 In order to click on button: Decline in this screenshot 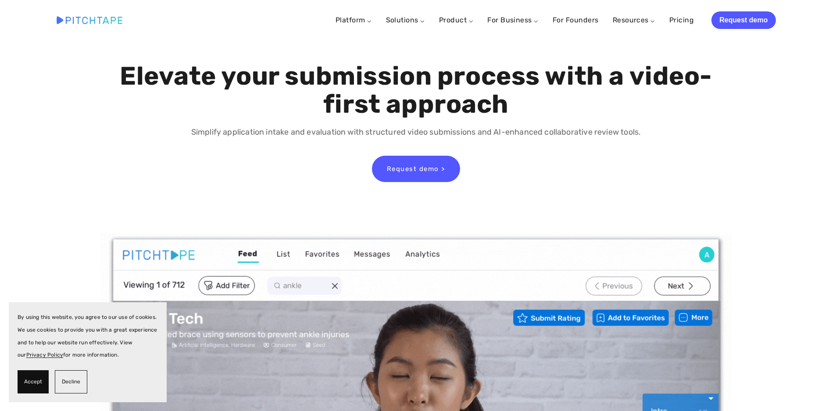, I will do `click(71, 382)`.